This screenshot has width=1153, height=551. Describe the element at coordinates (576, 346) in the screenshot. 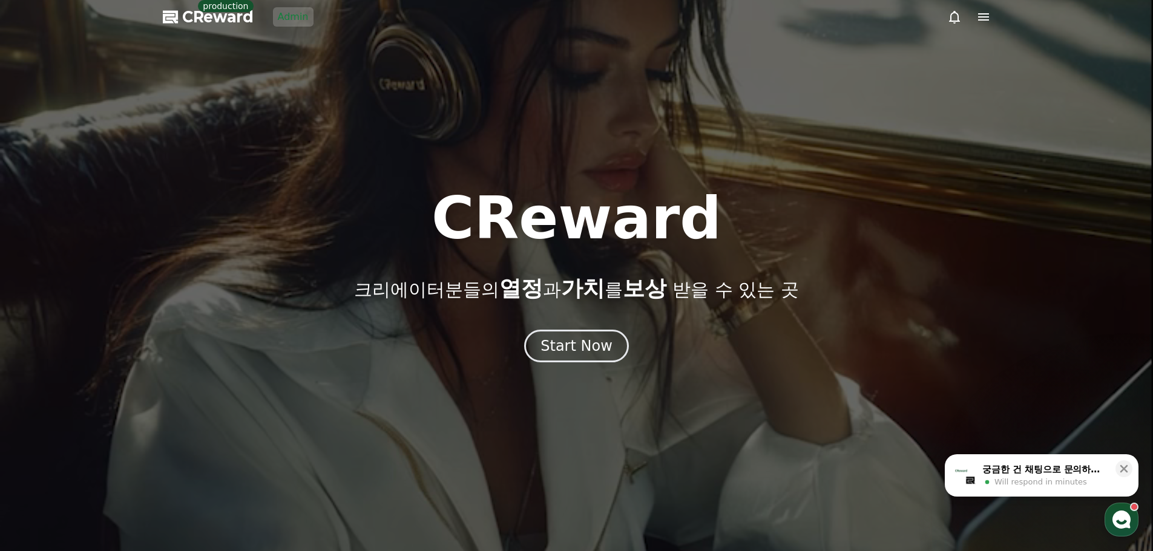

I see `button: Start Now` at that location.